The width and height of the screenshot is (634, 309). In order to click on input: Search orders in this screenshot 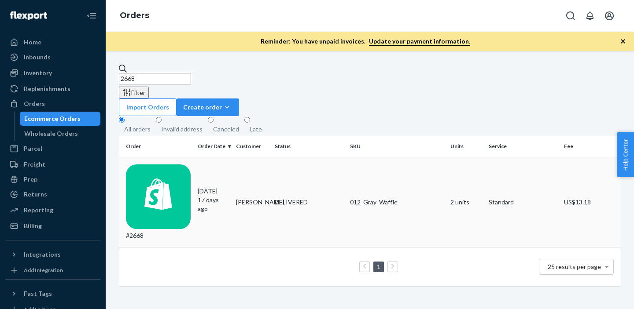, I will do `click(155, 79)`.